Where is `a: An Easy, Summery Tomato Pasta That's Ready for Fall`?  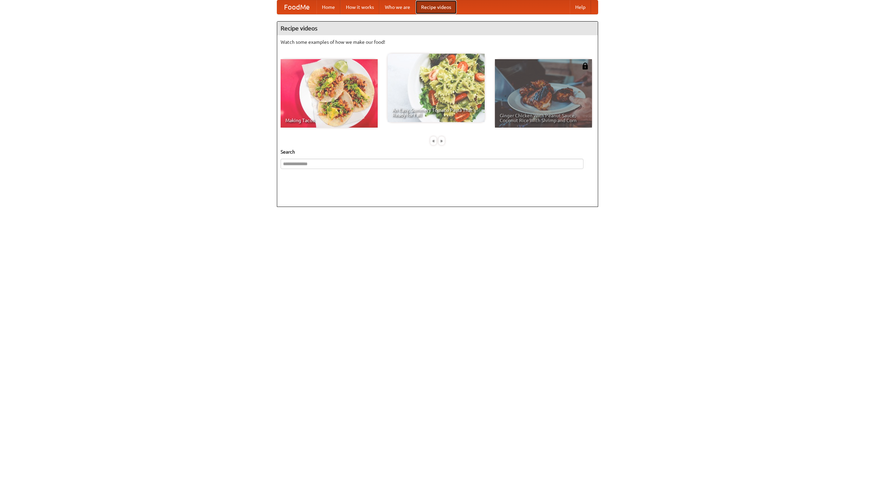
a: An Easy, Summery Tomato Pasta That's Ready for Fall is located at coordinates (436, 88).